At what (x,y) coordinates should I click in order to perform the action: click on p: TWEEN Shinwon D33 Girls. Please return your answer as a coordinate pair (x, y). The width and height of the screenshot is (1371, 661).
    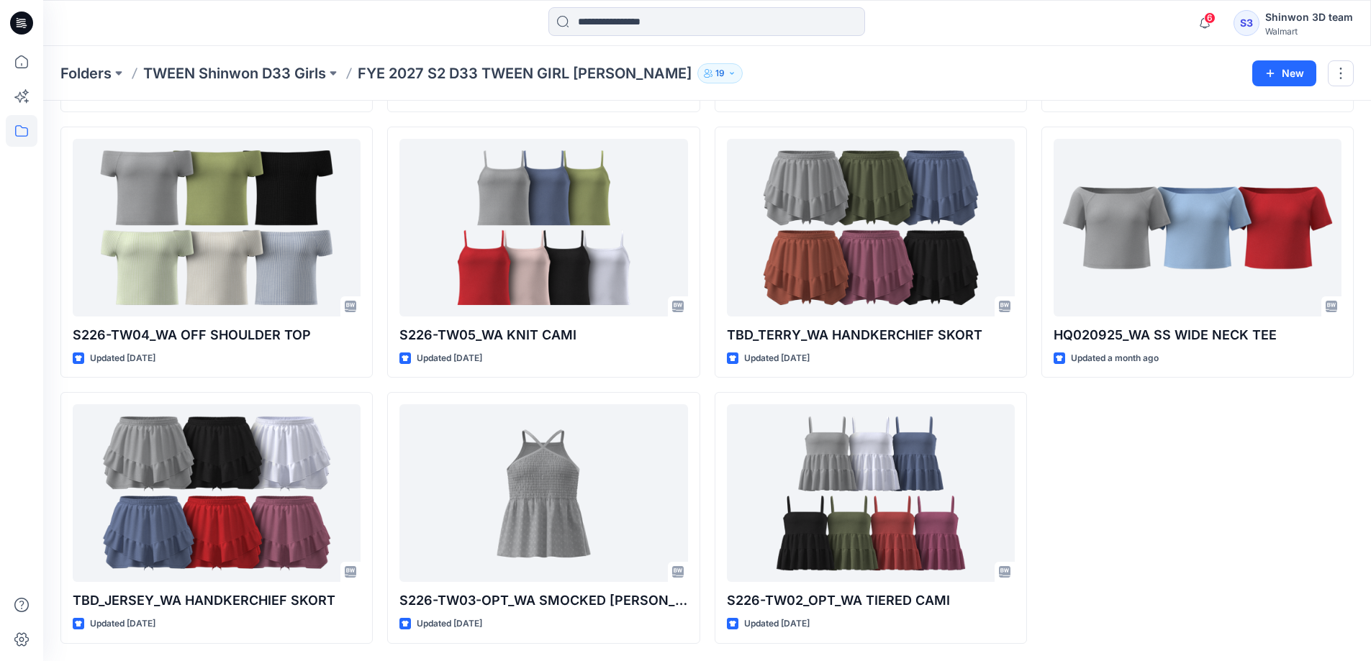
    Looking at the image, I should click on (235, 73).